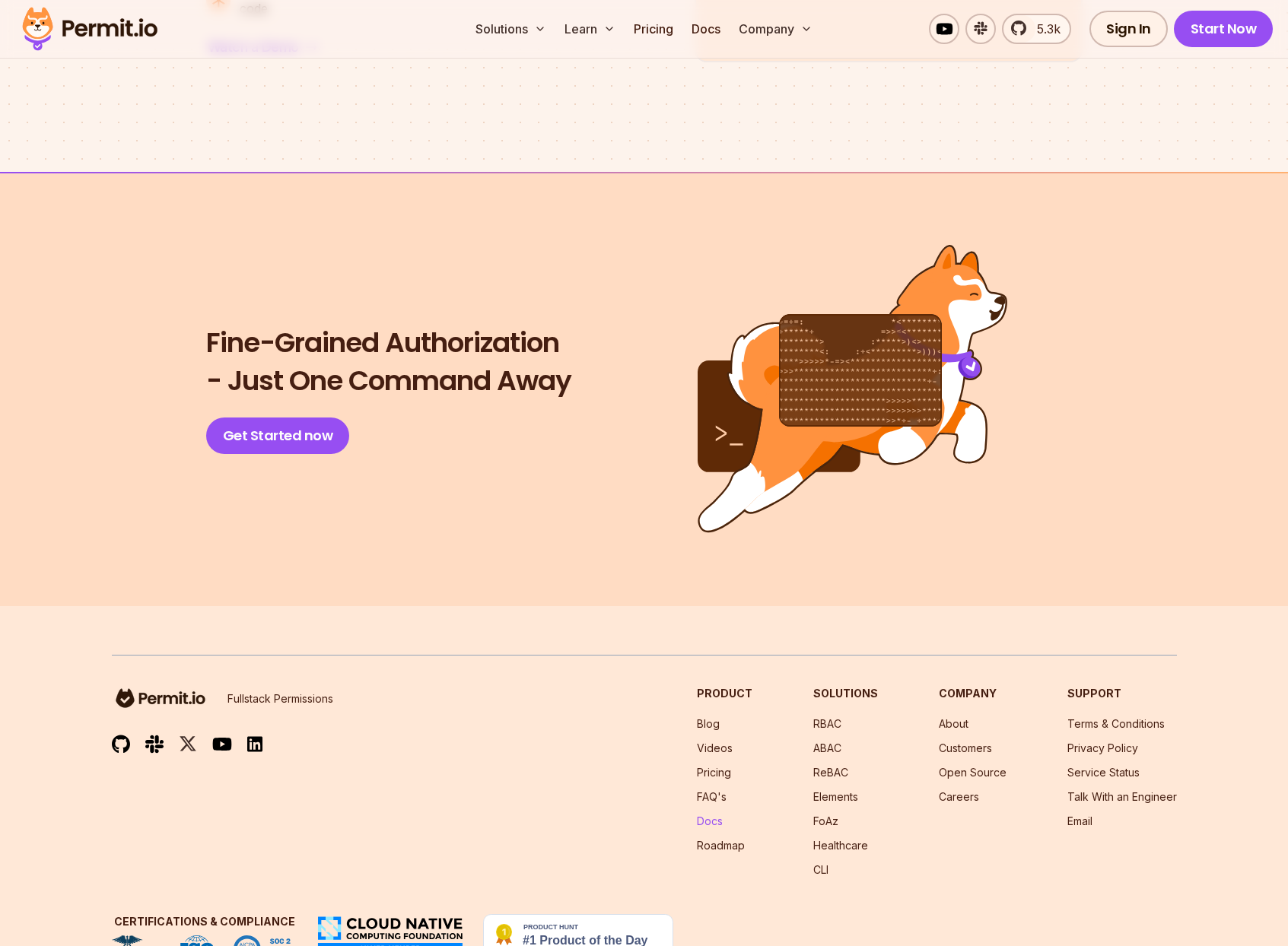  I want to click on img: Permit logo, so click(90, 29).